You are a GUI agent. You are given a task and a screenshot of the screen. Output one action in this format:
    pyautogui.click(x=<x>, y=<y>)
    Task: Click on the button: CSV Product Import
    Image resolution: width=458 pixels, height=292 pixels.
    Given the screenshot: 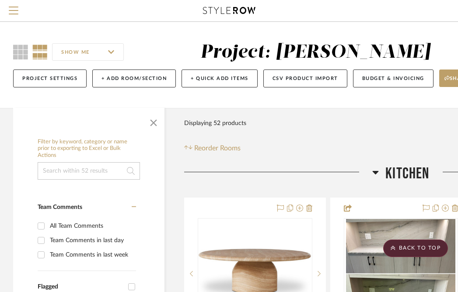 What is the action you would take?
    pyautogui.click(x=306, y=78)
    